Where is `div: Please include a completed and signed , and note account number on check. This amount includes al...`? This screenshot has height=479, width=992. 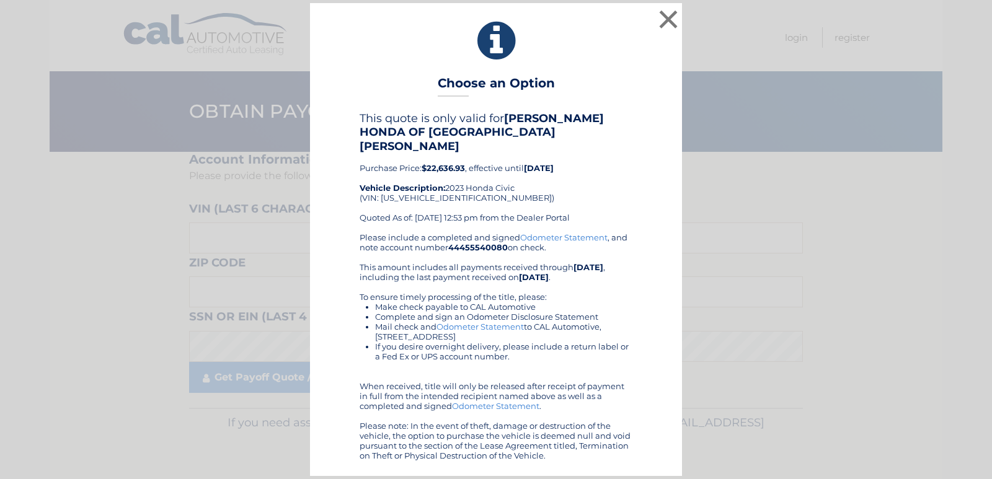
div: Please include a completed and signed , and note account number on check. This amount includes al... is located at coordinates (496, 347).